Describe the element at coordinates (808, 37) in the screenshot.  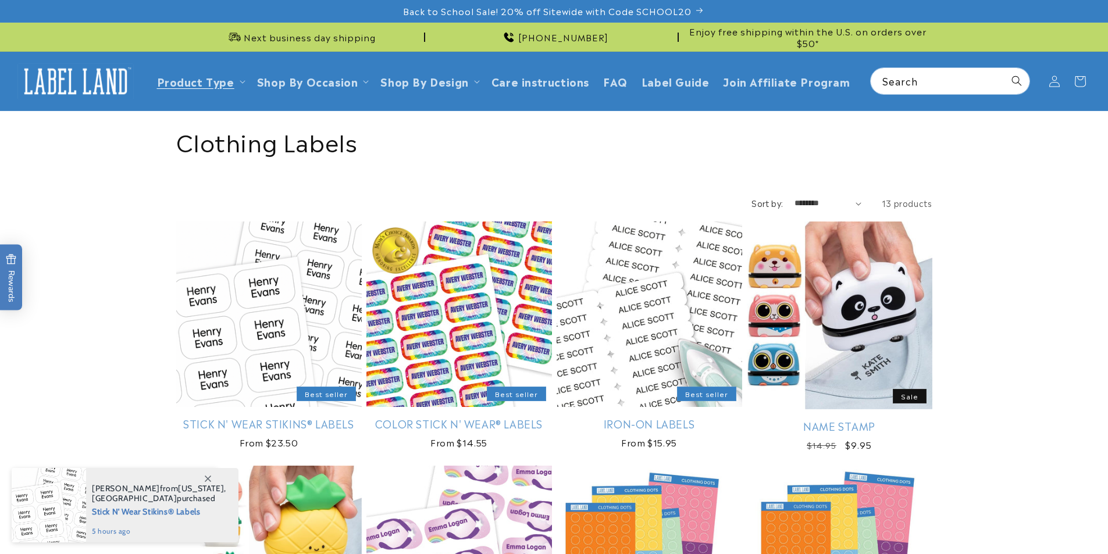
I see `span: Enjoy free shipping within the U.S. on orders over $50*` at that location.